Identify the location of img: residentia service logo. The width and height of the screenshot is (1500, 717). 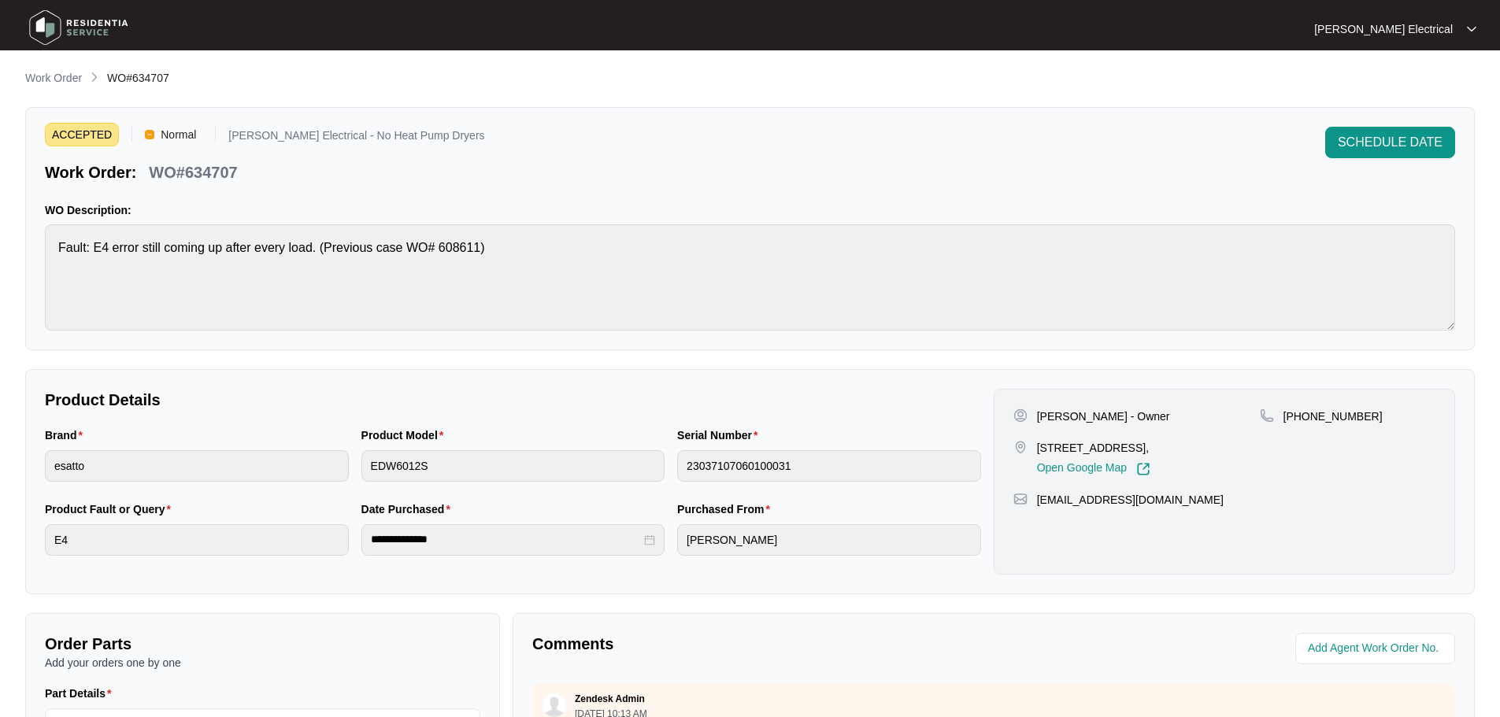
(79, 28).